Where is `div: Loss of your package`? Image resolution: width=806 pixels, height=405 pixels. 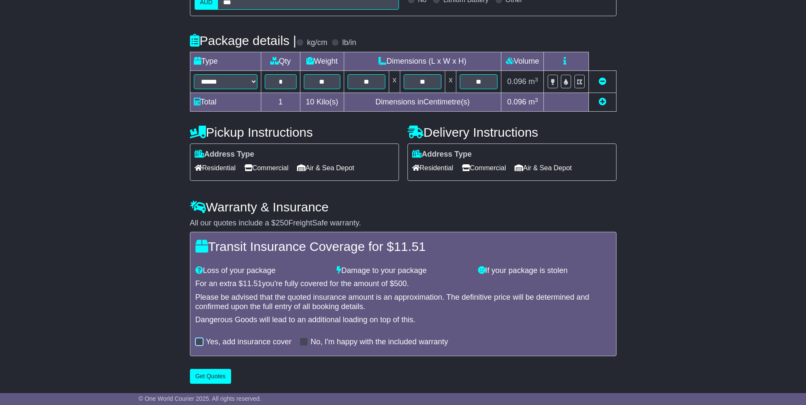 div: Loss of your package is located at coordinates (262, 271).